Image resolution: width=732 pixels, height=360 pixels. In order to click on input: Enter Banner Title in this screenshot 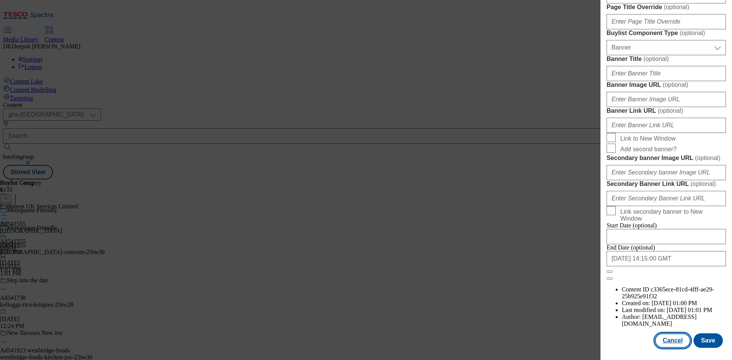, I will do `click(666, 74)`.